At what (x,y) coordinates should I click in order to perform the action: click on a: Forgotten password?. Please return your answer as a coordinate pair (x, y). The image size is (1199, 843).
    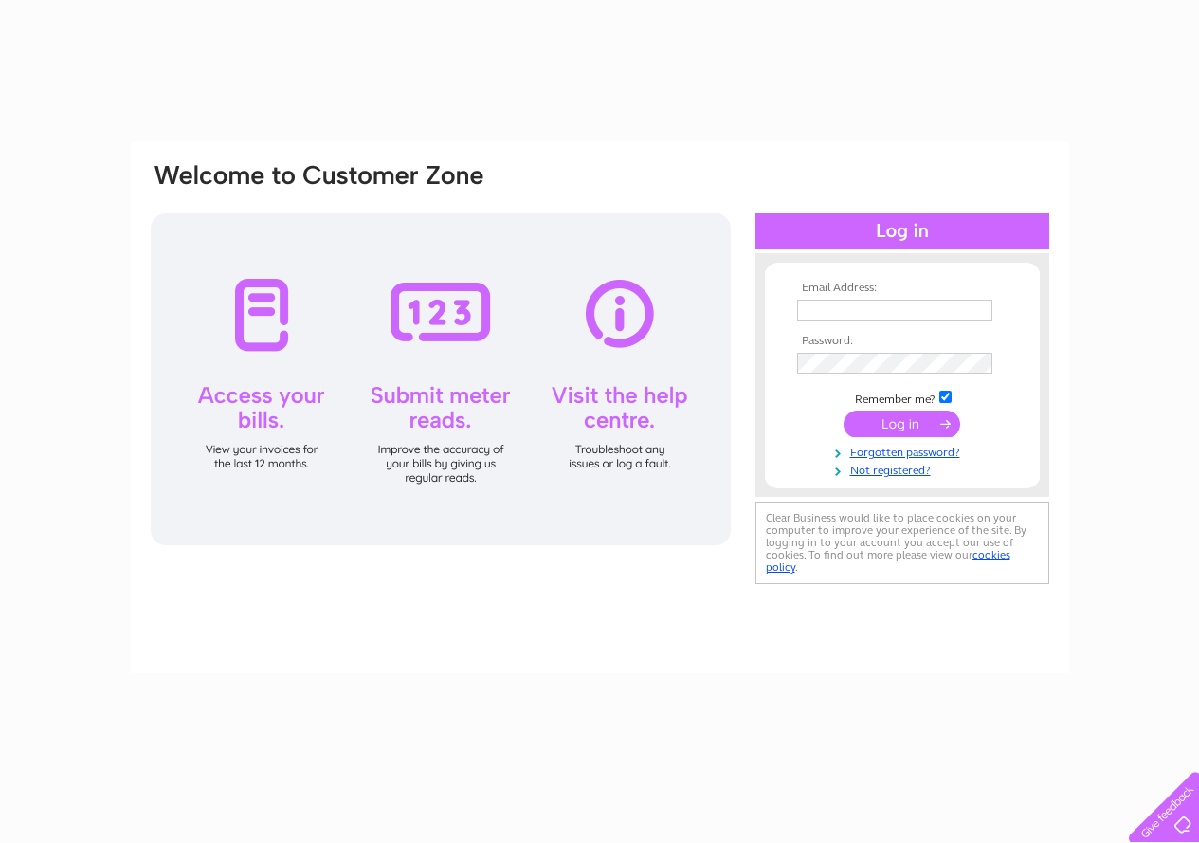
    Looking at the image, I should click on (904, 450).